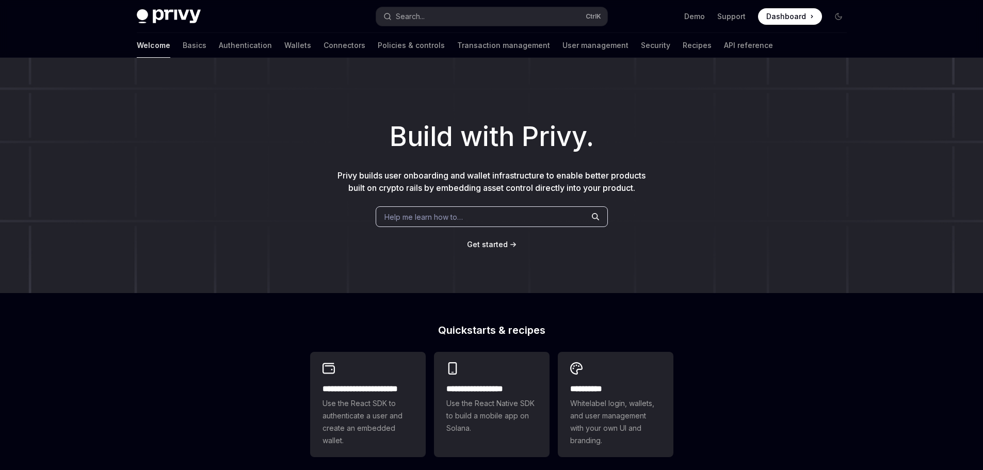 The height and width of the screenshot is (470, 983). I want to click on h2: Quickstarts & recipes, so click(492, 330).